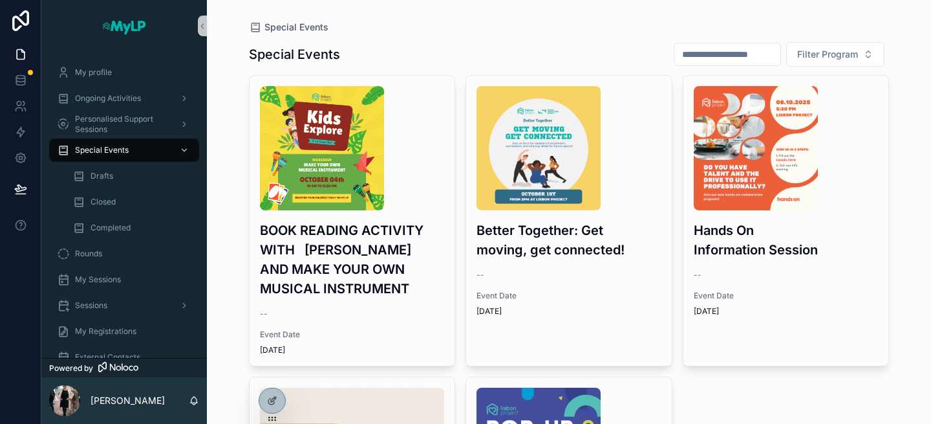 This screenshot has height=424, width=931. What do you see at coordinates (111, 228) in the screenshot?
I see `span: Completed` at bounding box center [111, 228].